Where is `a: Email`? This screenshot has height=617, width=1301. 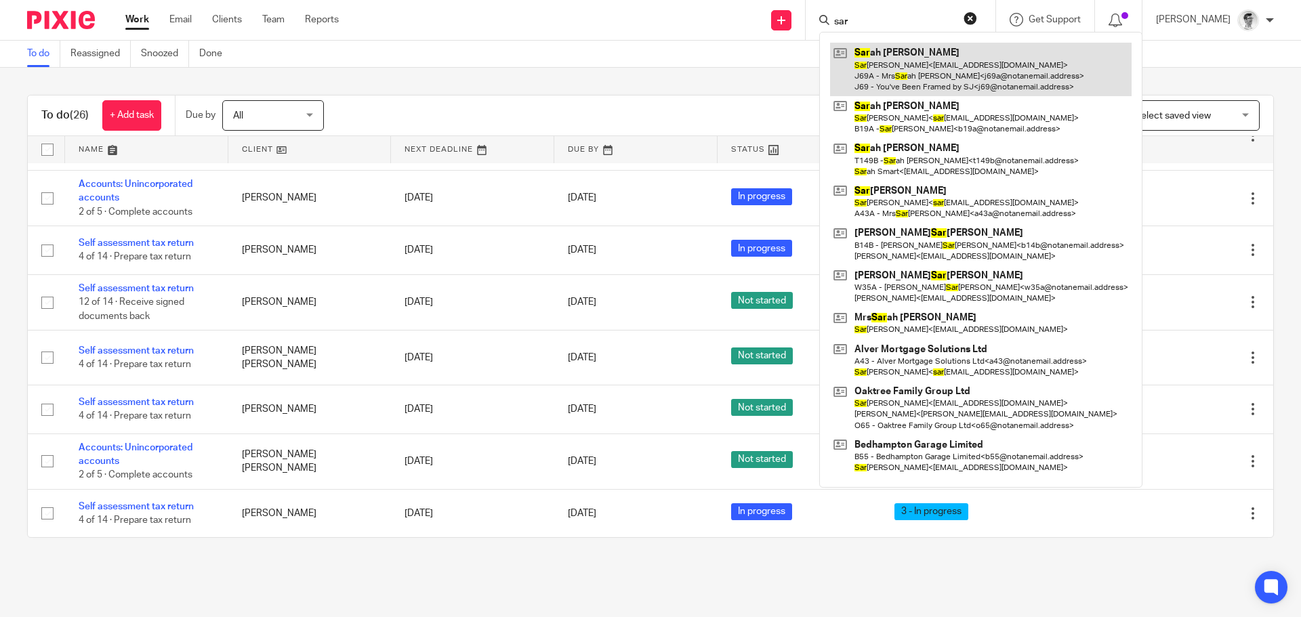
a: Email is located at coordinates (180, 20).